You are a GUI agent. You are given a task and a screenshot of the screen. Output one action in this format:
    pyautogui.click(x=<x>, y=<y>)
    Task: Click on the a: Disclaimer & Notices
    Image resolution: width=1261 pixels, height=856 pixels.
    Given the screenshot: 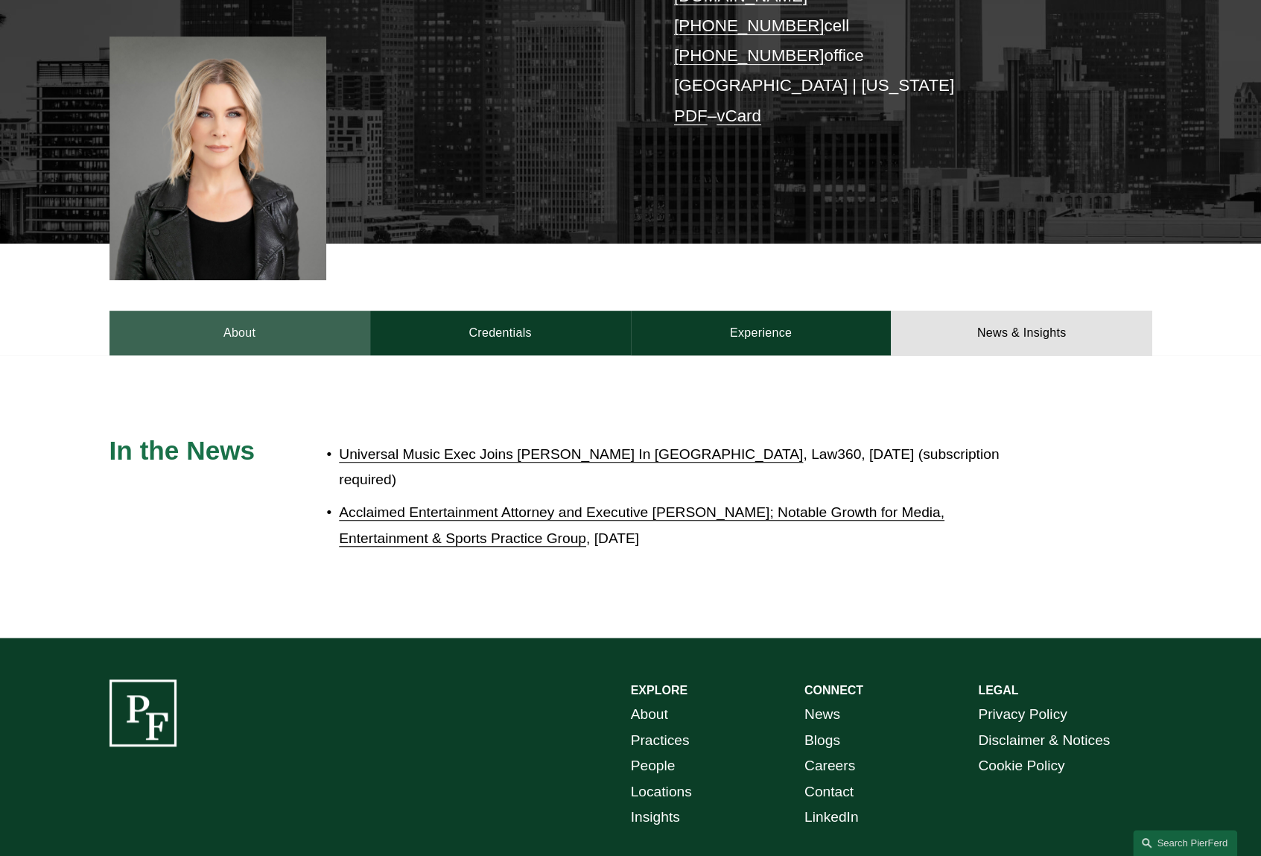 What is the action you would take?
    pyautogui.click(x=1044, y=740)
    